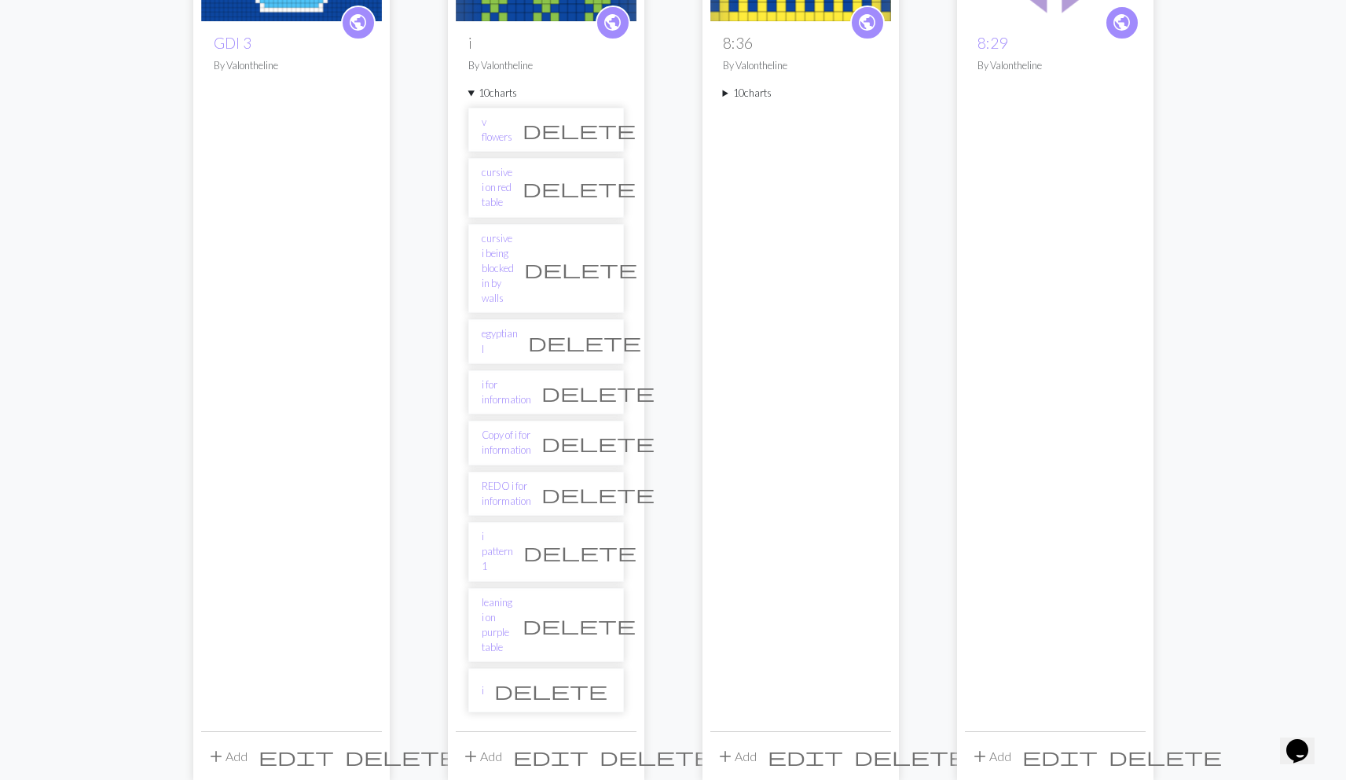 The height and width of the screenshot is (780, 1346). Describe the element at coordinates (483, 690) in the screenshot. I see `a: i` at that location.